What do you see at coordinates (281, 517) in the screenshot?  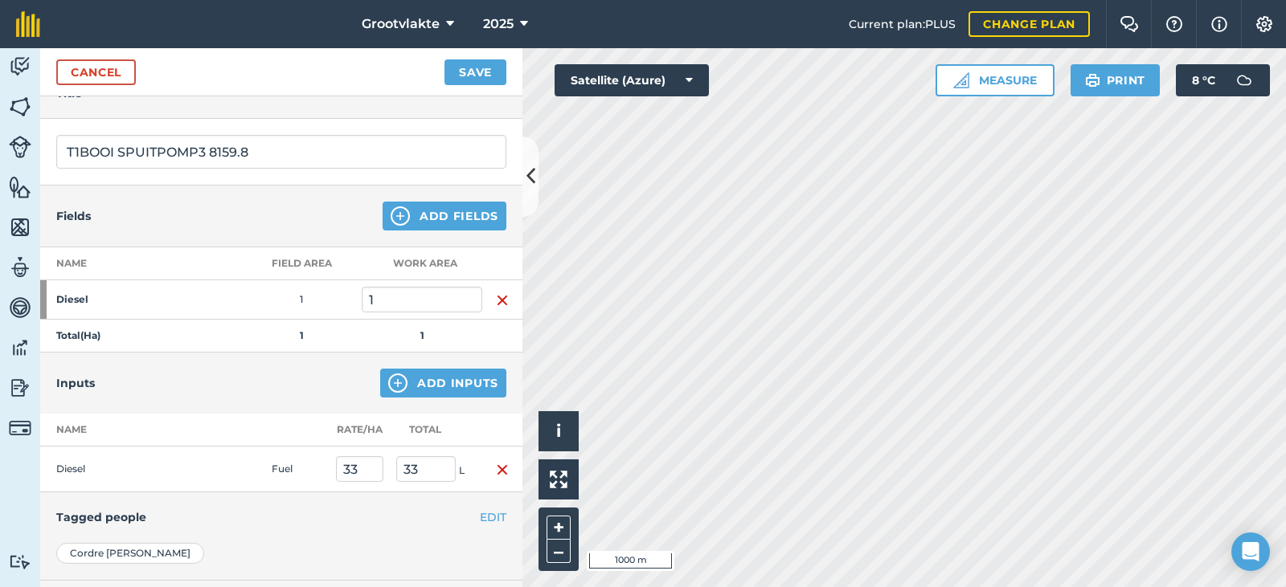 I see `h4: Tagged people` at bounding box center [281, 517].